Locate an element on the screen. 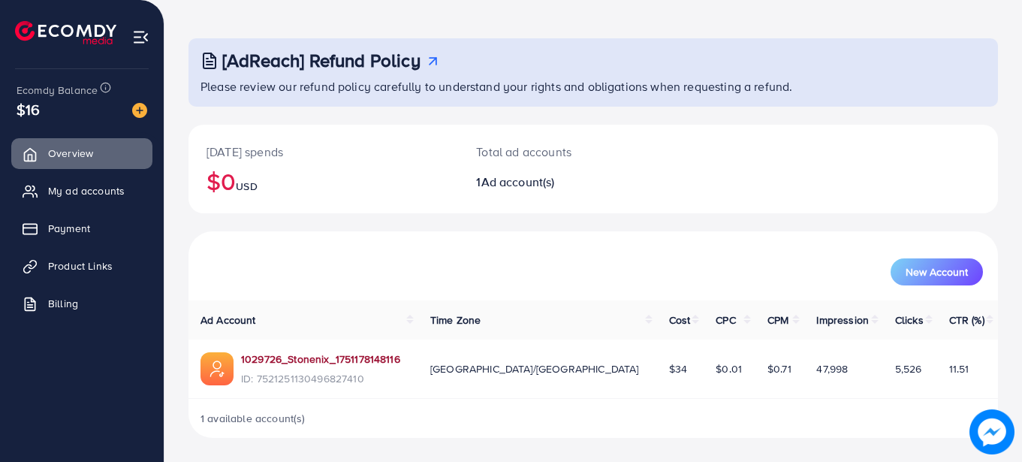  h2: $0 is located at coordinates (323, 181).